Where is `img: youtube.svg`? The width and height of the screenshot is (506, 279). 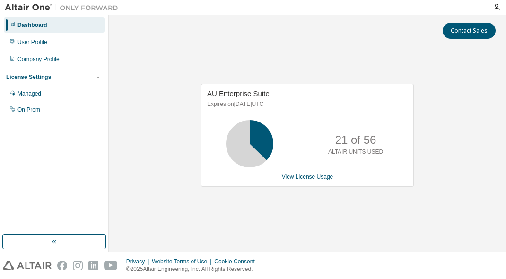 img: youtube.svg is located at coordinates (111, 265).